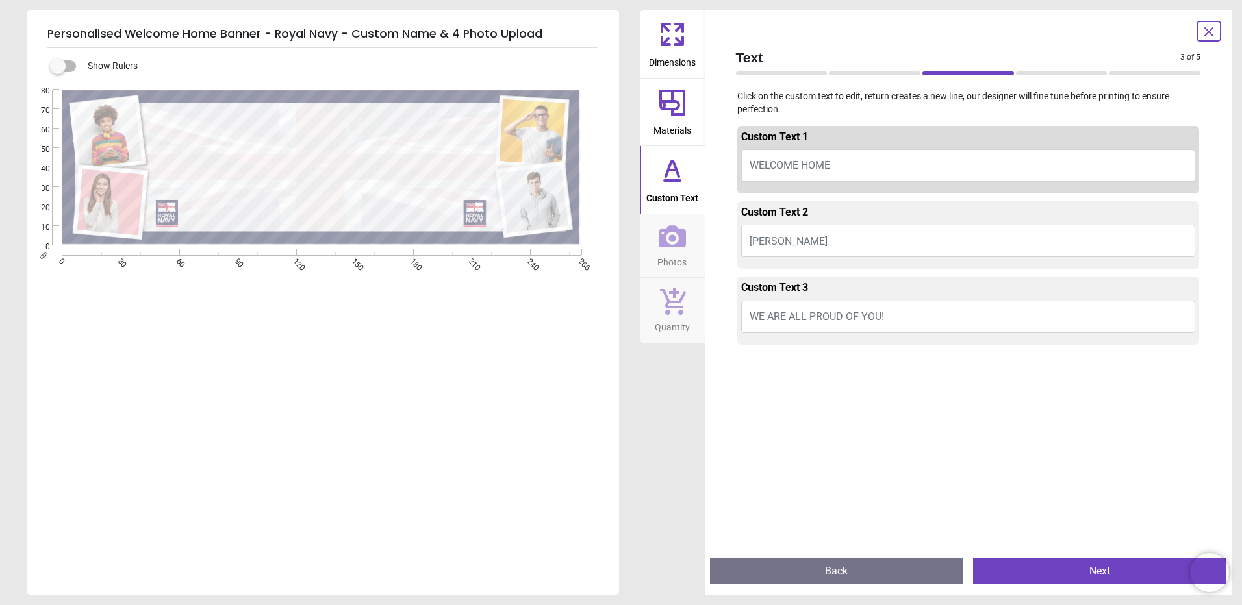  What do you see at coordinates (672, 112) in the screenshot?
I see `button: Materials` at bounding box center [672, 112].